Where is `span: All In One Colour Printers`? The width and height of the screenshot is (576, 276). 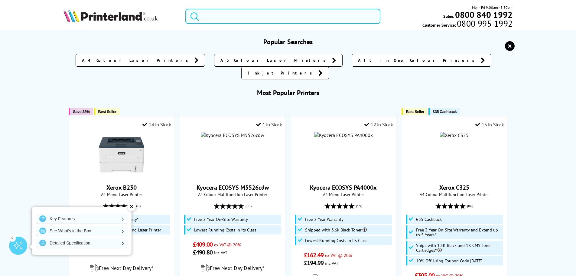
span: All In One Colour Printers is located at coordinates (418, 60).